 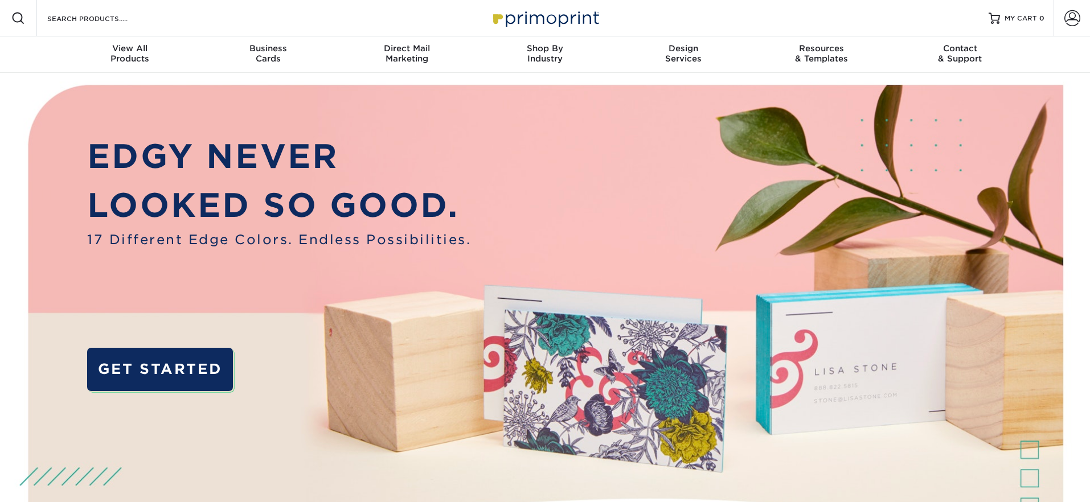 What do you see at coordinates (545, 55) in the screenshot?
I see `a: Shop ByIndustry` at bounding box center [545, 55].